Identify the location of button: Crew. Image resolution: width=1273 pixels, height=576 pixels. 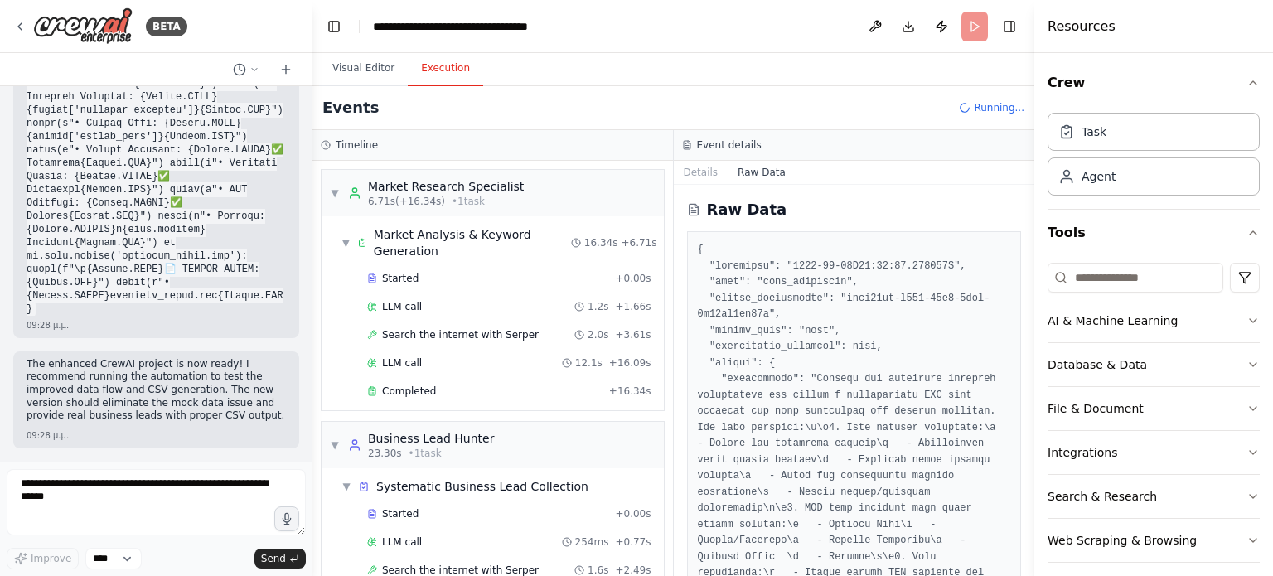
(1154, 83).